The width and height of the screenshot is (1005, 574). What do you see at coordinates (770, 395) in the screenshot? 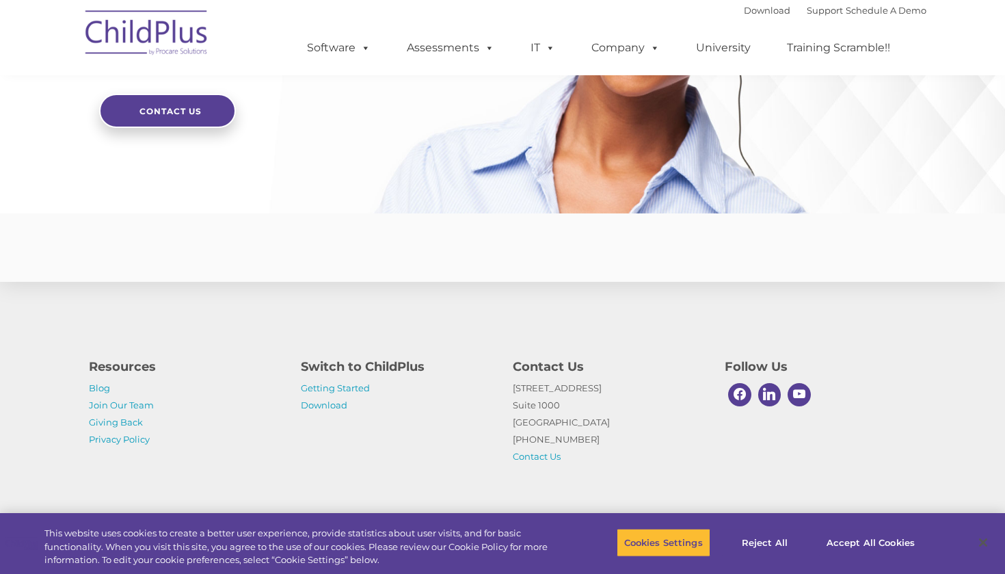
I see `a: Linkedin` at bounding box center [770, 395].